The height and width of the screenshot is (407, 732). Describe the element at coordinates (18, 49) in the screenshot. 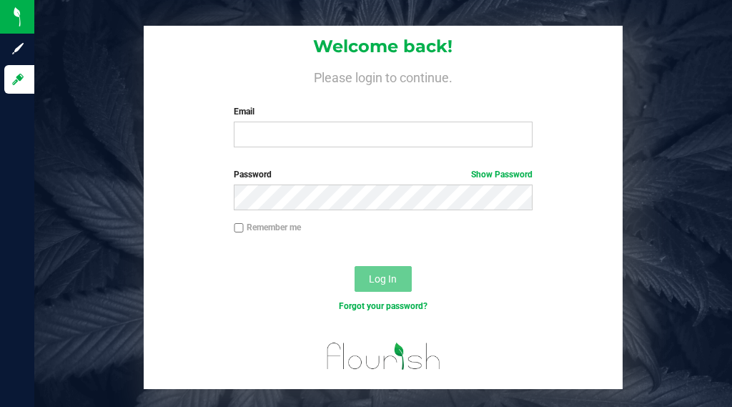

I see `inline-svg: Sign up` at that location.